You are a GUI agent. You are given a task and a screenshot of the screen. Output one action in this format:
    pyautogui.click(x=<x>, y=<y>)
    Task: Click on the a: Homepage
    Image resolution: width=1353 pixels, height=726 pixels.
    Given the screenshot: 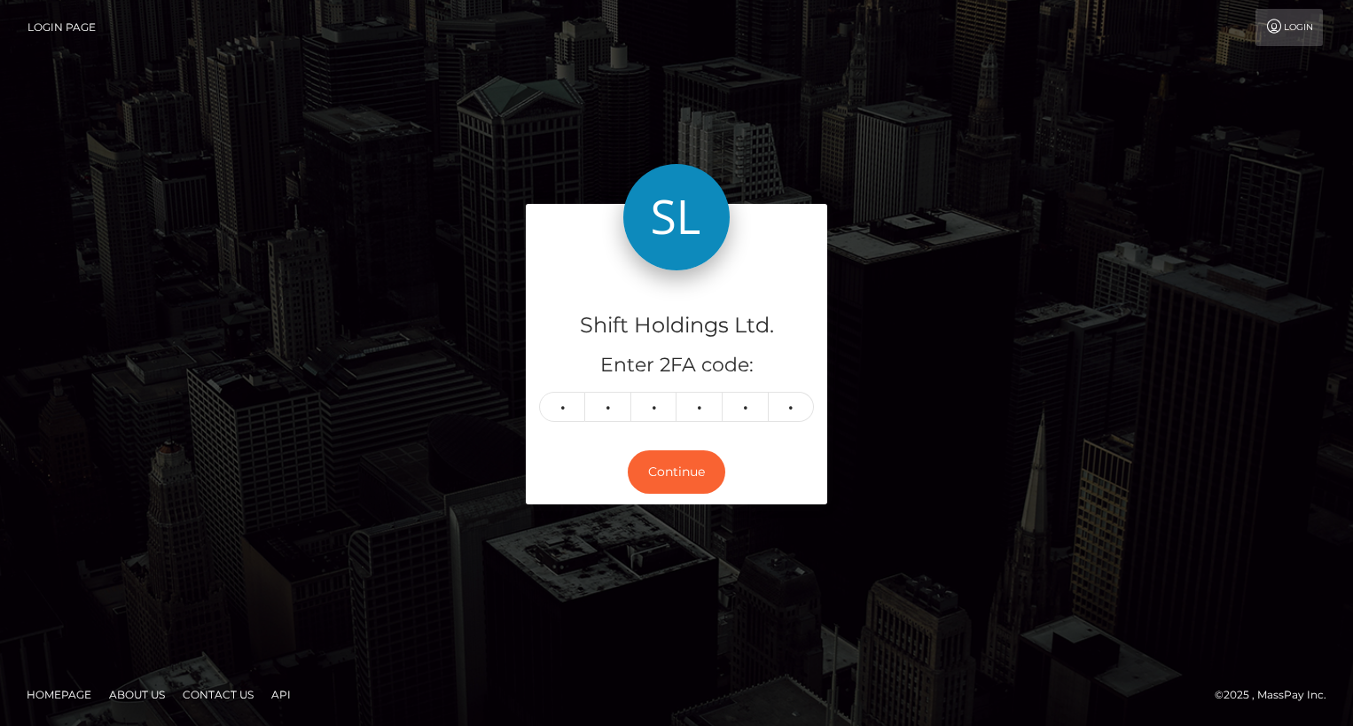 What is the action you would take?
    pyautogui.click(x=59, y=694)
    